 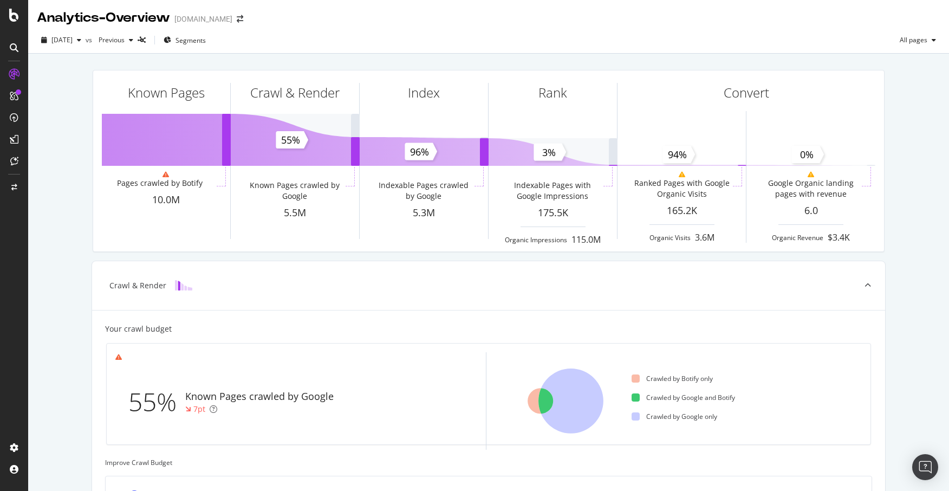 I want to click on span: Segments, so click(x=191, y=40).